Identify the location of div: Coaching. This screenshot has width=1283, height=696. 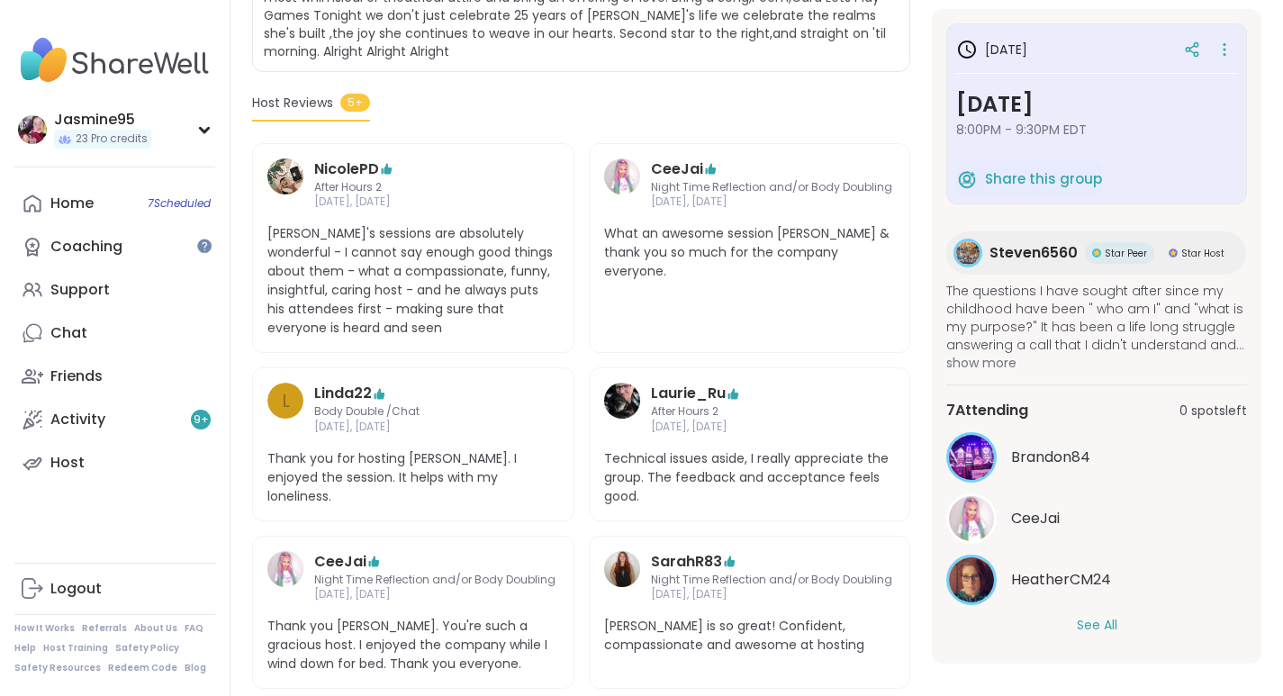
(86, 247).